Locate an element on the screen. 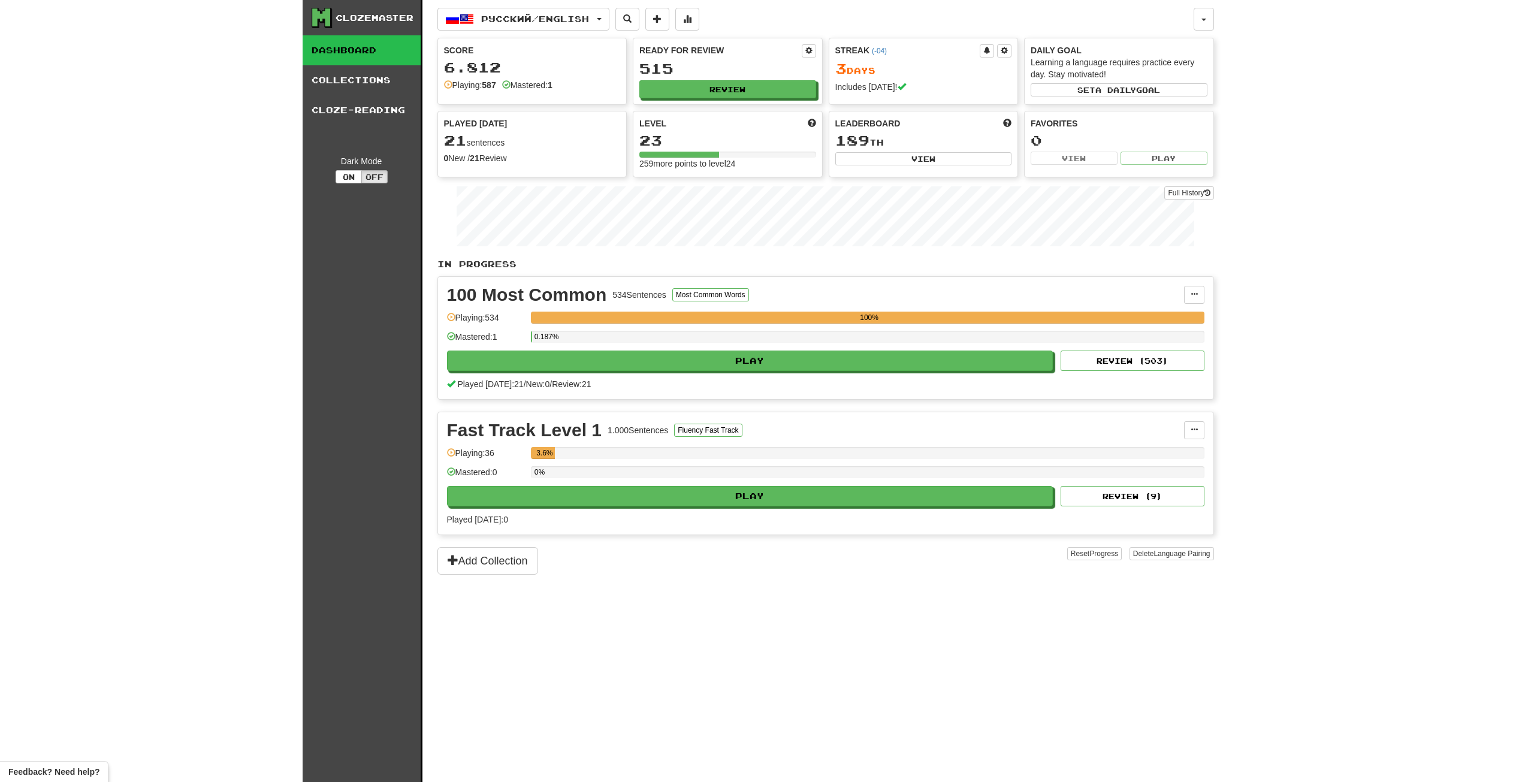 This screenshot has height=782, width=1525. div: Learning a language requires practice every day. Stay motivated! is located at coordinates (1119, 68).